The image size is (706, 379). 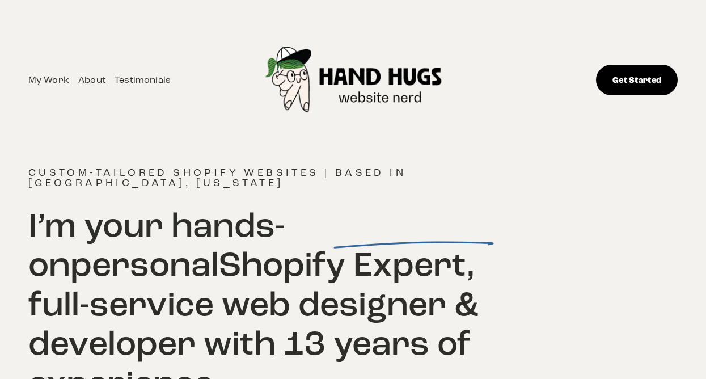 What do you see at coordinates (637, 80) in the screenshot?
I see `a: Get Started` at bounding box center [637, 80].